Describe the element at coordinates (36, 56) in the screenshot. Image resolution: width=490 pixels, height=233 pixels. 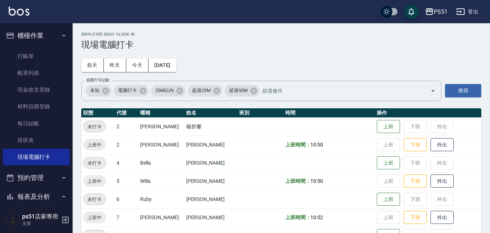
I see `a: 打帳單` at that location.